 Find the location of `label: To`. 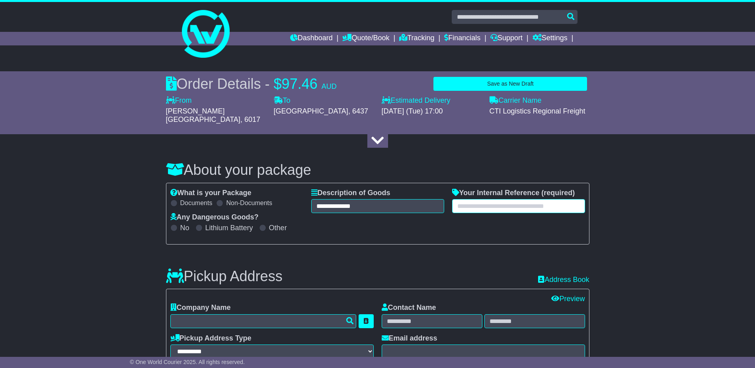

label: To is located at coordinates (282, 101).